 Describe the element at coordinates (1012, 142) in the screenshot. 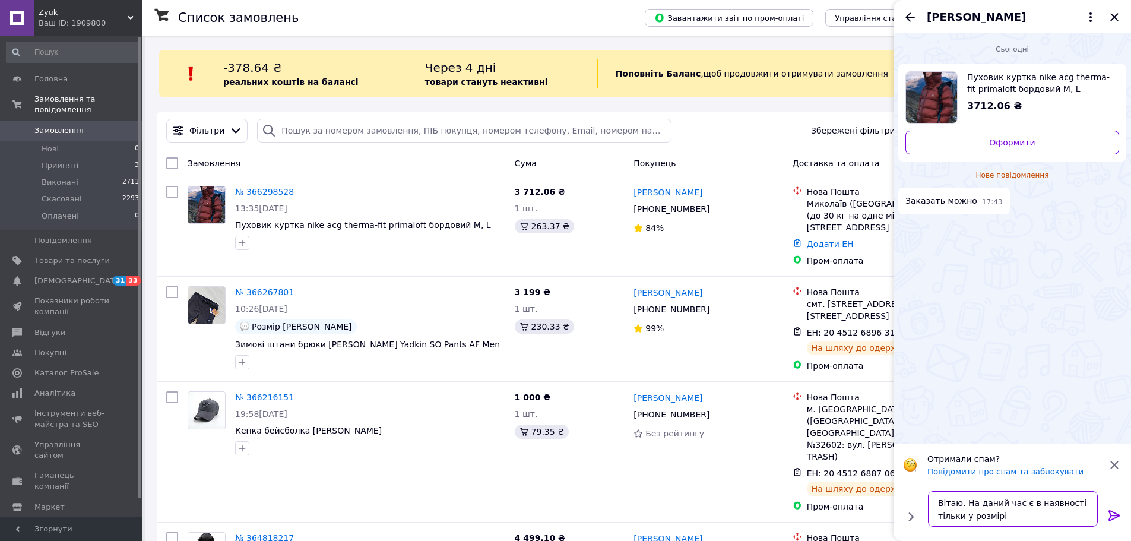

I see `a: Оформити` at that location.